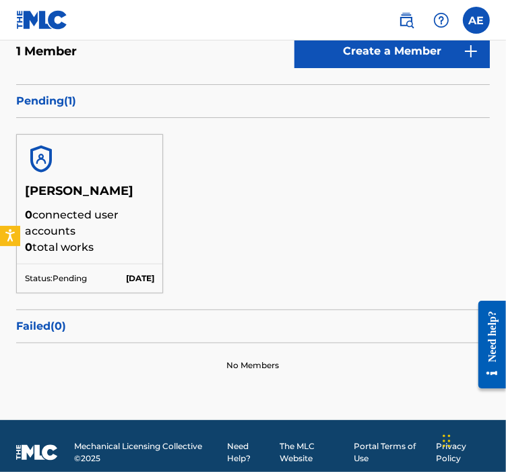 This screenshot has height=472, width=506. What do you see at coordinates (253, 365) in the screenshot?
I see `p: No Members` at bounding box center [253, 365].